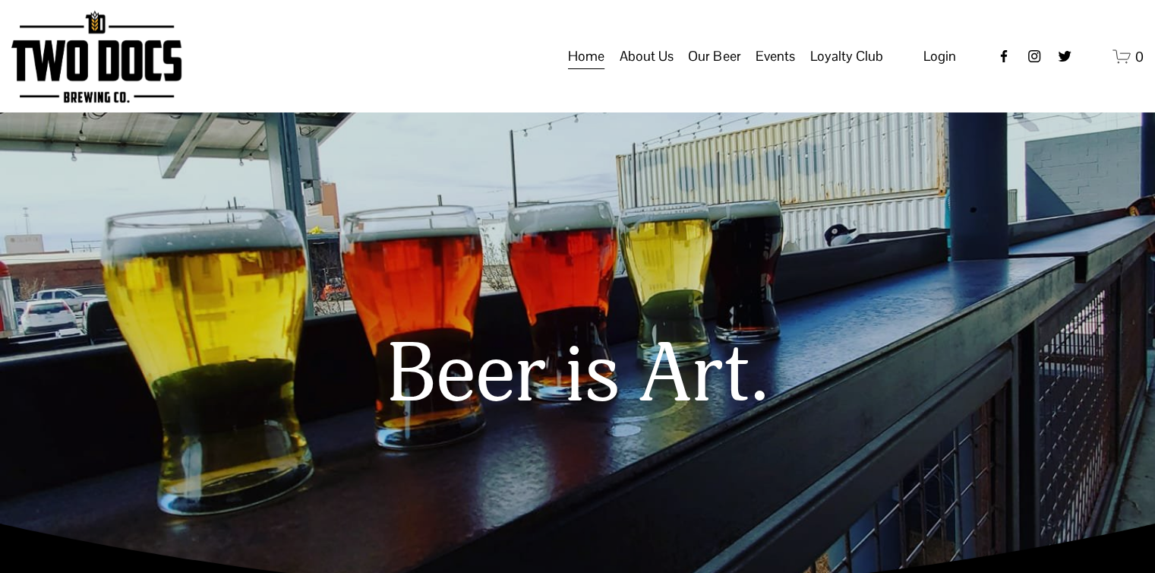  I want to click on span: Loyalty Club, so click(847, 56).